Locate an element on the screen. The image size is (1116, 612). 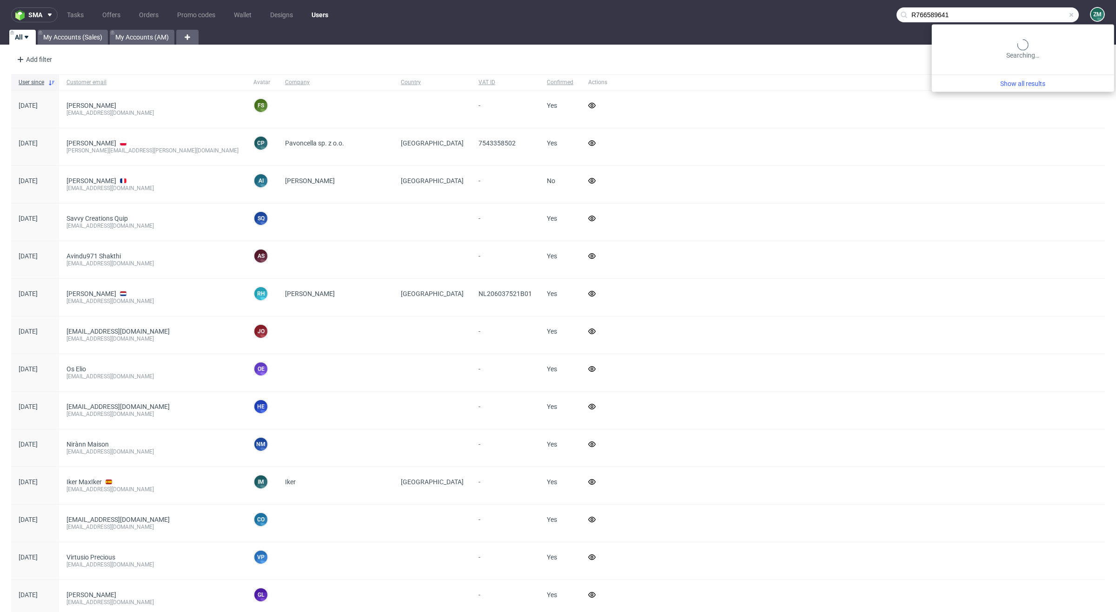
a: Virtusio Precious is located at coordinates (91, 558).